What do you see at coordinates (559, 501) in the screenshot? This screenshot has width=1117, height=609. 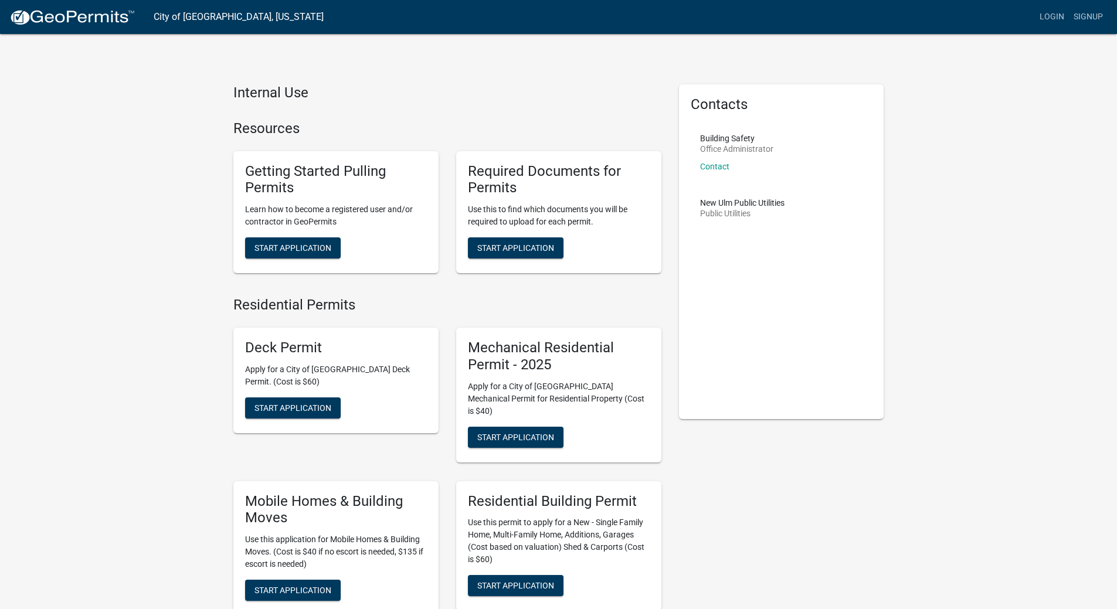 I see `h5: Residential Building Permit` at bounding box center [559, 501].